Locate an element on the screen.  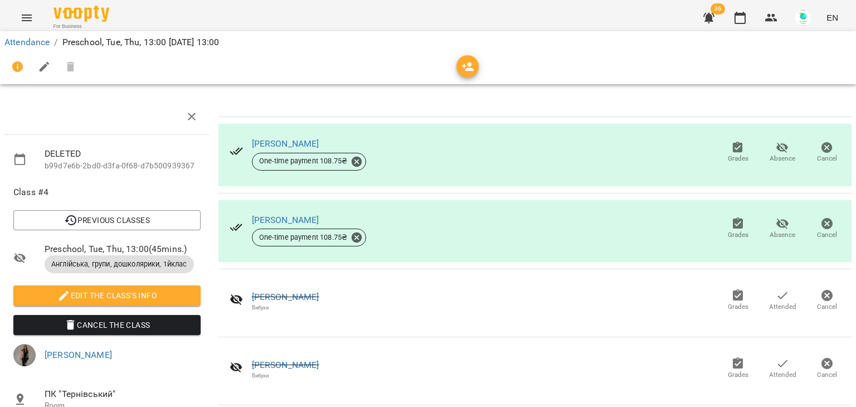
button: Cancel the class is located at coordinates (107, 325).